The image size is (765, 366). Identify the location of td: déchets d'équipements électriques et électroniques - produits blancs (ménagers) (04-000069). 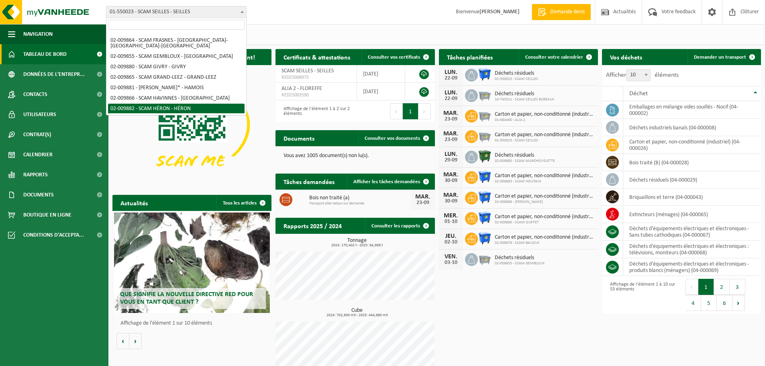
(692, 267).